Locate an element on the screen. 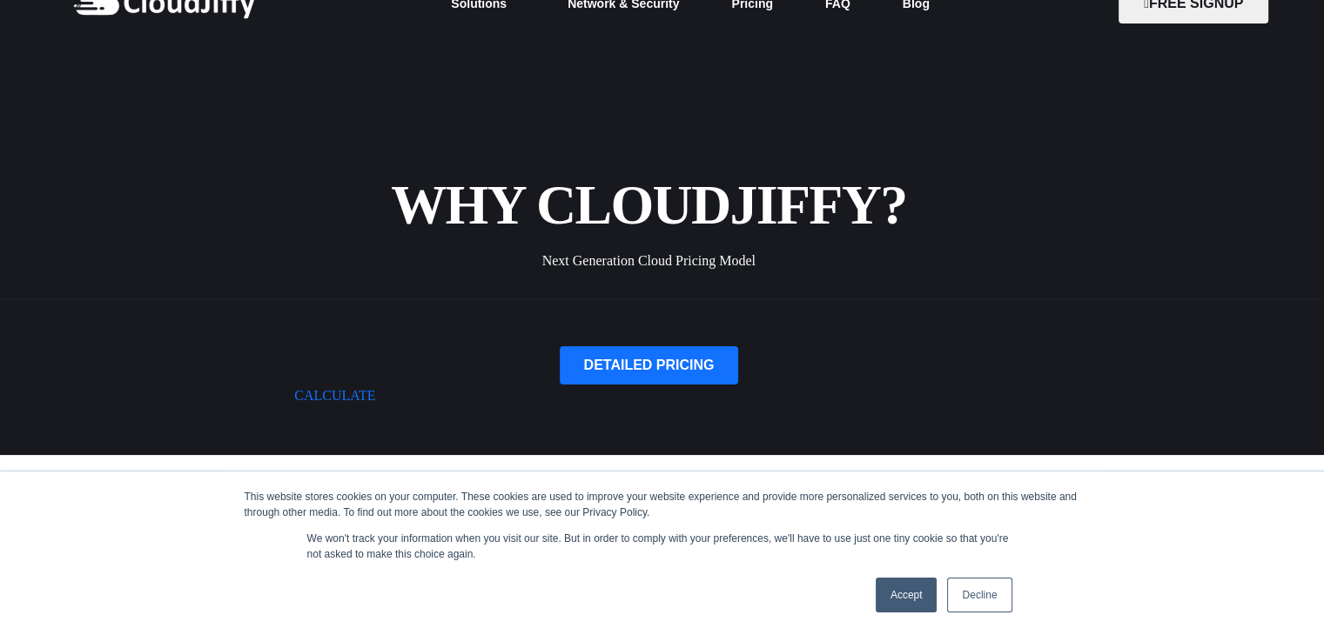 The image size is (1324, 635). div: This website stores cookies on your computer. These cookies are used to improve your website expe... is located at coordinates (662, 505).